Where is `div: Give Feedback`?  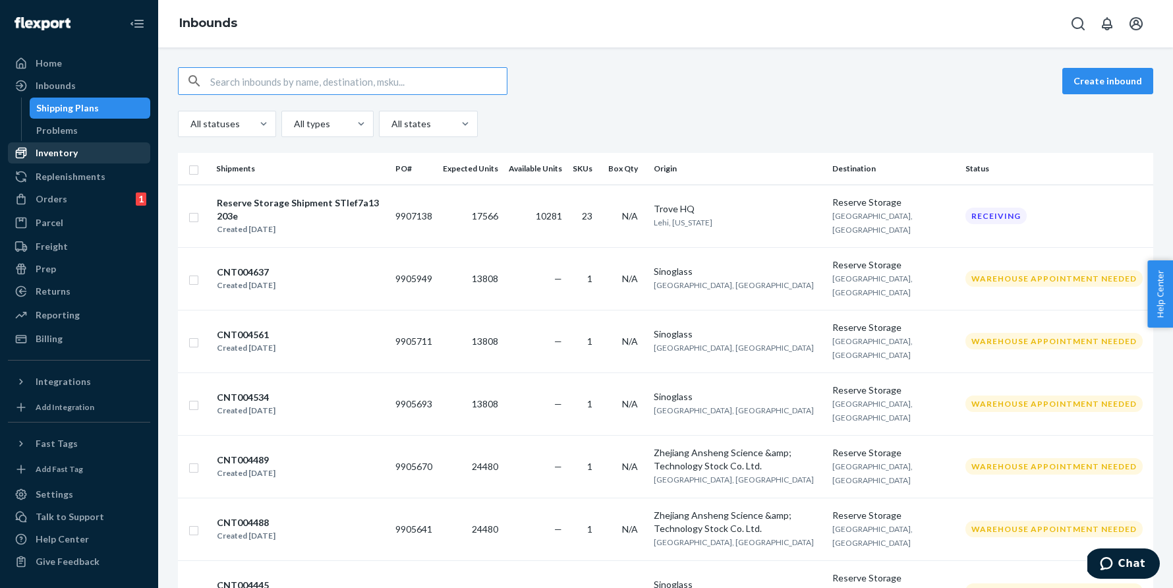
div: Give Feedback is located at coordinates (67, 562).